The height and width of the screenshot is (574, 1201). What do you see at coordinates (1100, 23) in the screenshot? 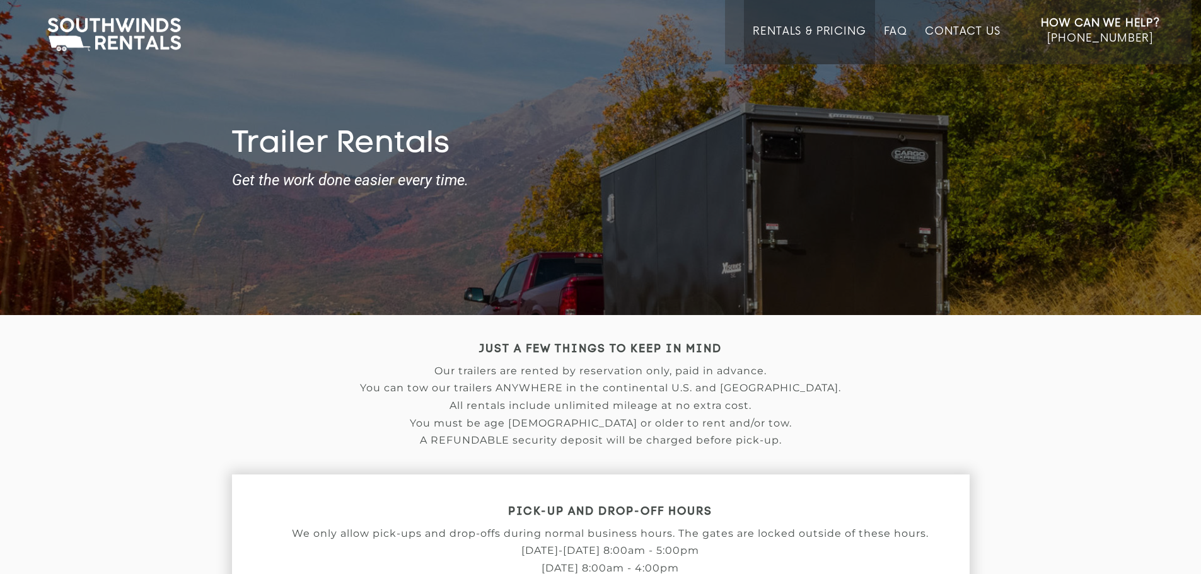
I see `strong: How Can We Help?` at bounding box center [1100, 23].